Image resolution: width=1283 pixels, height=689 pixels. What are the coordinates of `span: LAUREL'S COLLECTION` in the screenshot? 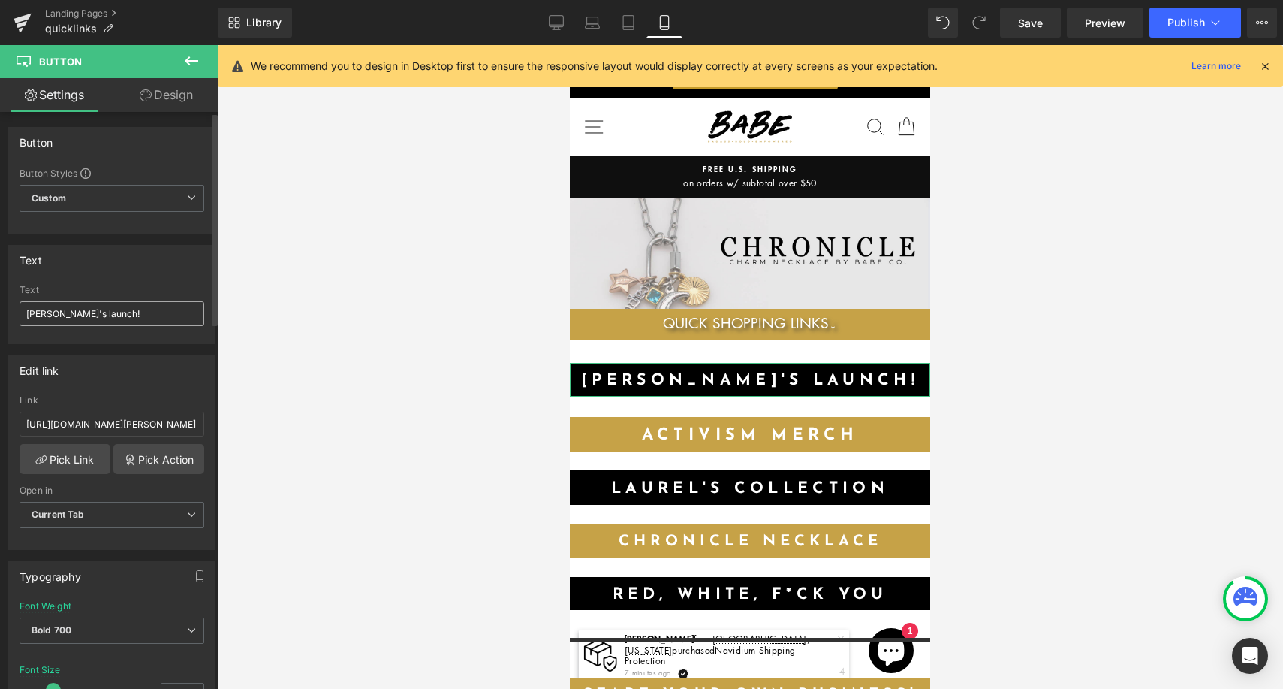 It's located at (180, 443).